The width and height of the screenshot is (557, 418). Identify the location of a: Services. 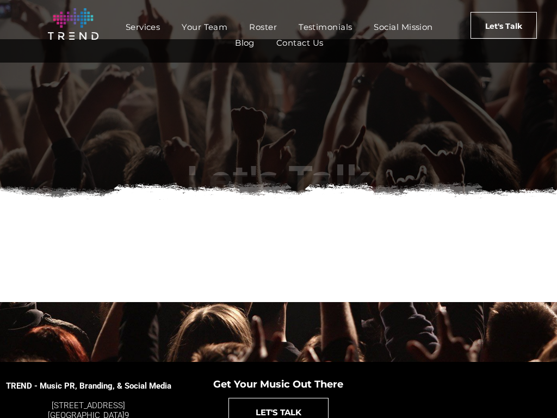
(143, 27).